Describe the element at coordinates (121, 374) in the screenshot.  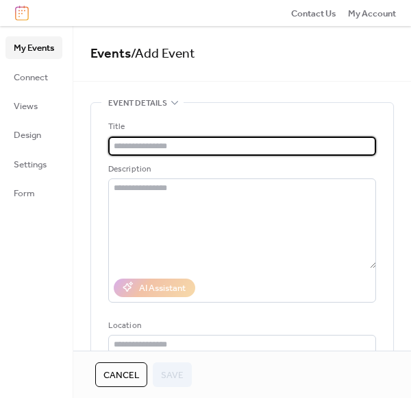
I see `a: Cancel` at that location.